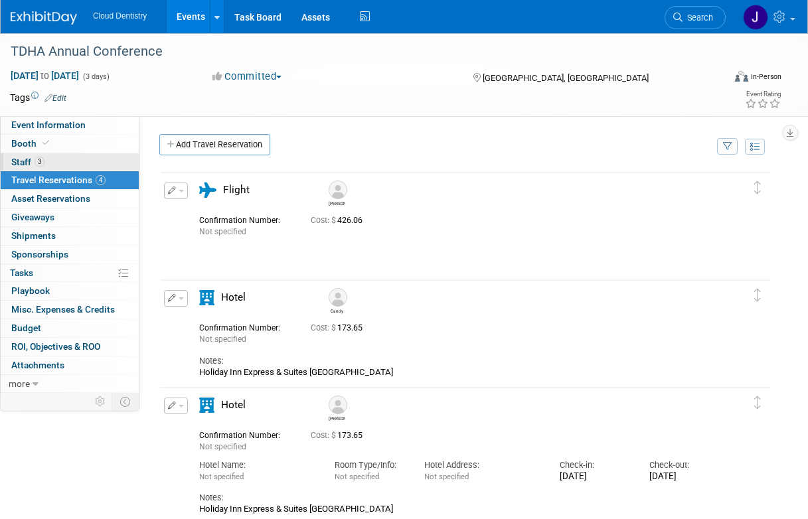  I want to click on span: Booth, so click(31, 143).